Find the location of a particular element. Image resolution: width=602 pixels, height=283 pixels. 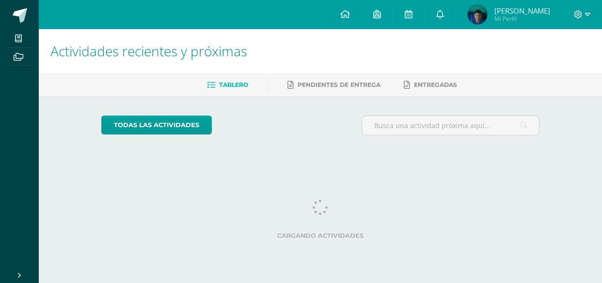

input: Busca una actividad próxima aquí... is located at coordinates (451, 125).